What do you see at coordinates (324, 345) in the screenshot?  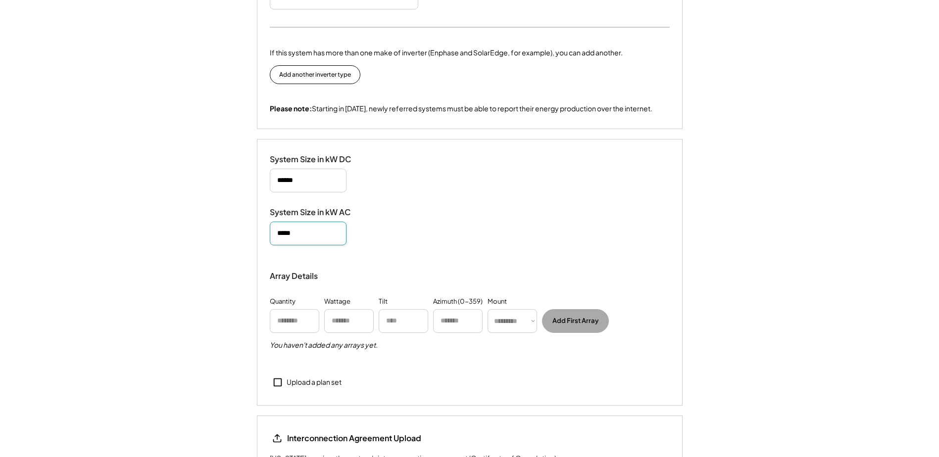 I see `h5: You haven't added any arrays yet.` at bounding box center [324, 345].